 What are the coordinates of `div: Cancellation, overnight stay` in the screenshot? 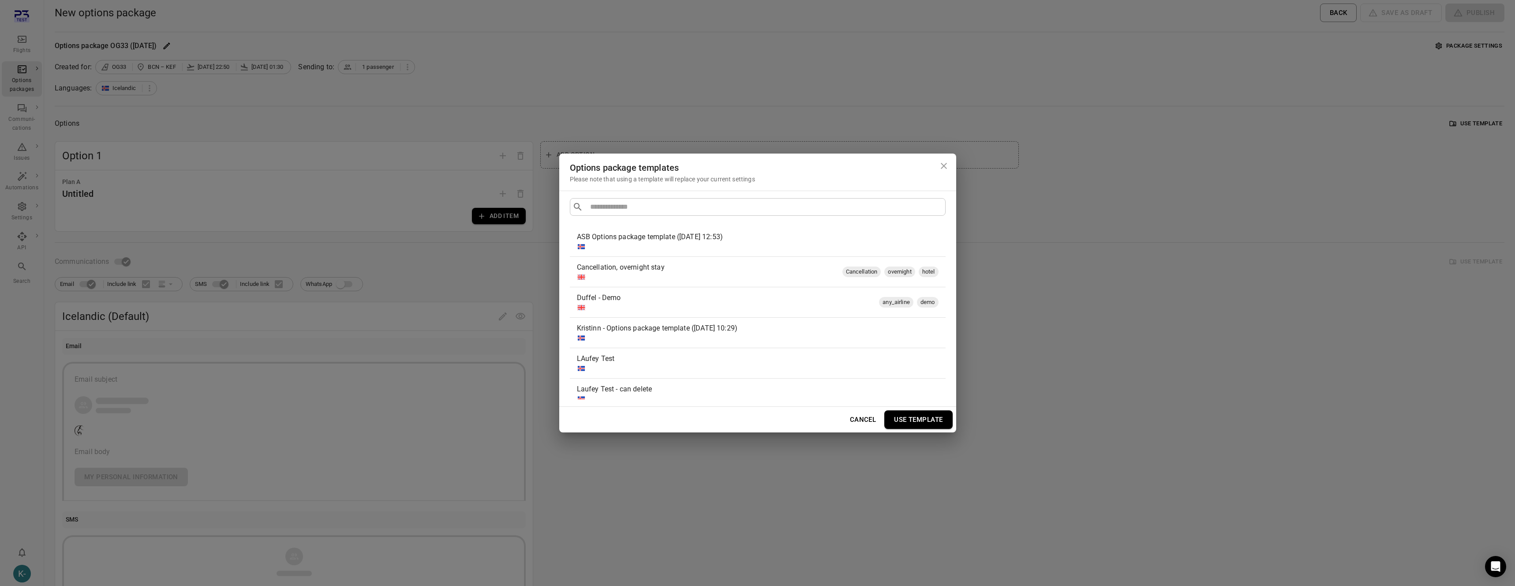 It's located at (708, 267).